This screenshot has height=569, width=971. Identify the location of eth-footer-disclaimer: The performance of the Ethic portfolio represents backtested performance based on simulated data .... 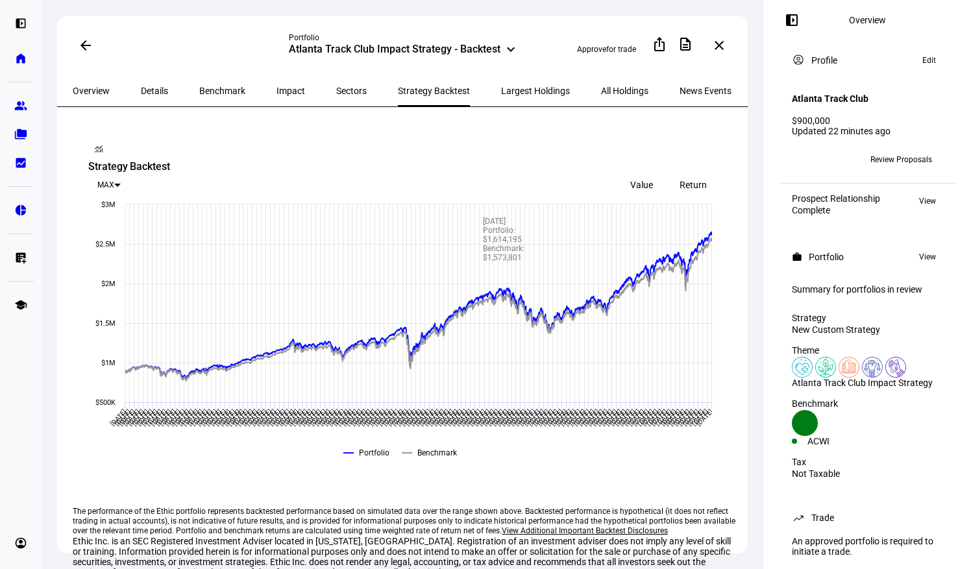
(404, 521).